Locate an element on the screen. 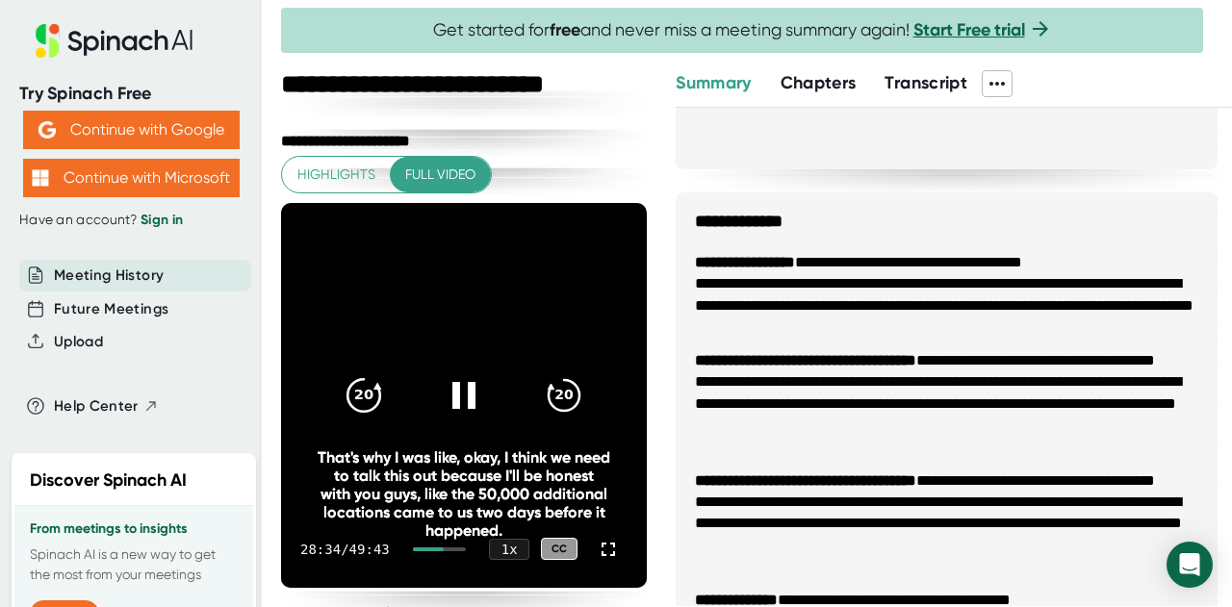 This screenshot has height=607, width=1232. span: Get started for and never miss a meeting summary again! is located at coordinates (742, 30).